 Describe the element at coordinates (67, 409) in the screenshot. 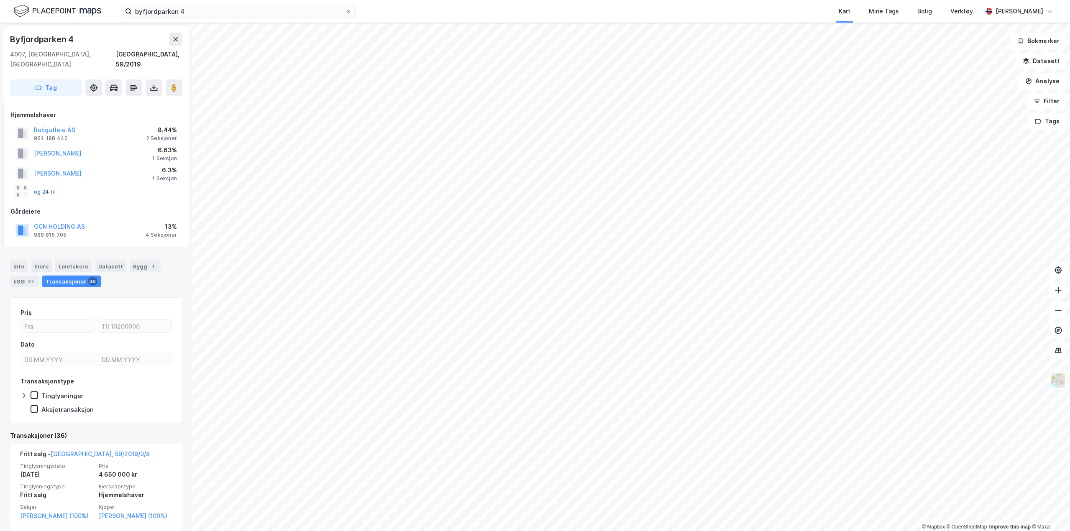

I see `div: Aksjetransaksjon` at that location.